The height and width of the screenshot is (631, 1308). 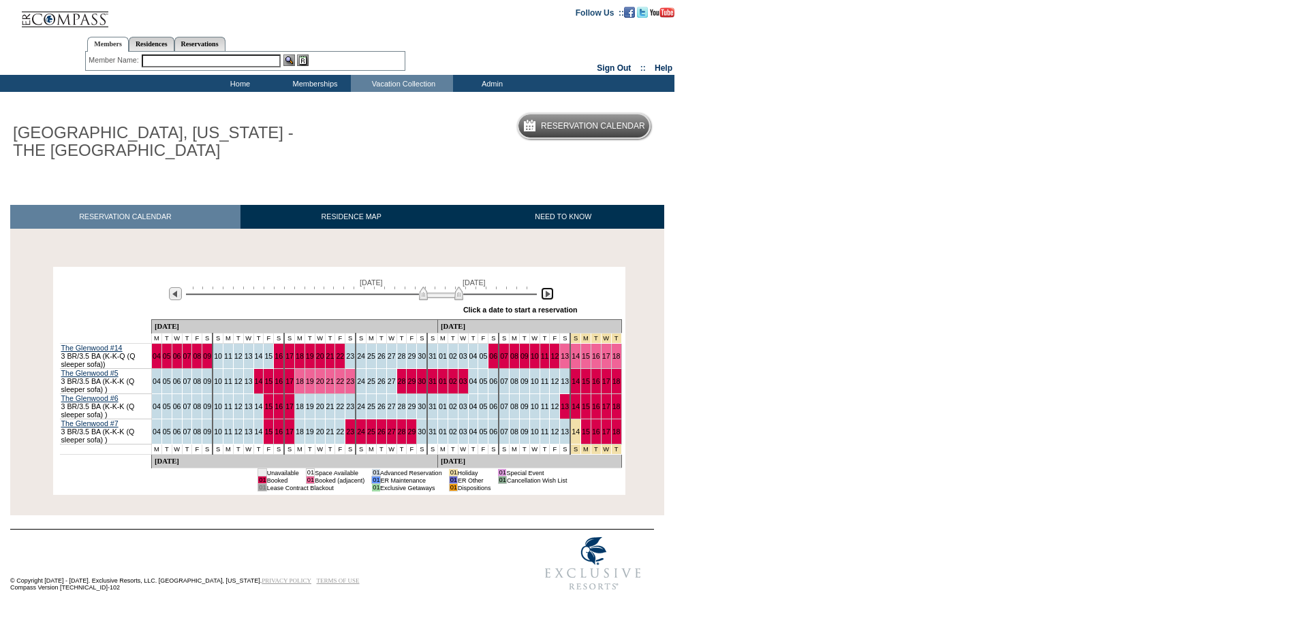 What do you see at coordinates (106, 432) in the screenshot?
I see `td: 3 BR/3.5 BA (K-K-K (Q sleeper sofa) )` at bounding box center [106, 432].